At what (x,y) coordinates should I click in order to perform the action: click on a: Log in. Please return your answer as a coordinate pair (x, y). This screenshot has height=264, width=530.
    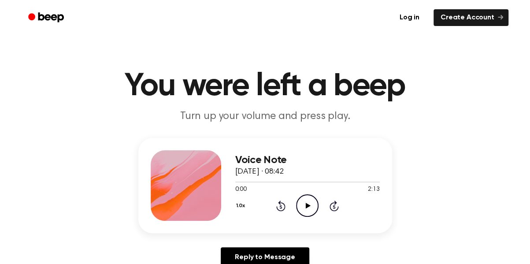
    Looking at the image, I should click on (409, 18).